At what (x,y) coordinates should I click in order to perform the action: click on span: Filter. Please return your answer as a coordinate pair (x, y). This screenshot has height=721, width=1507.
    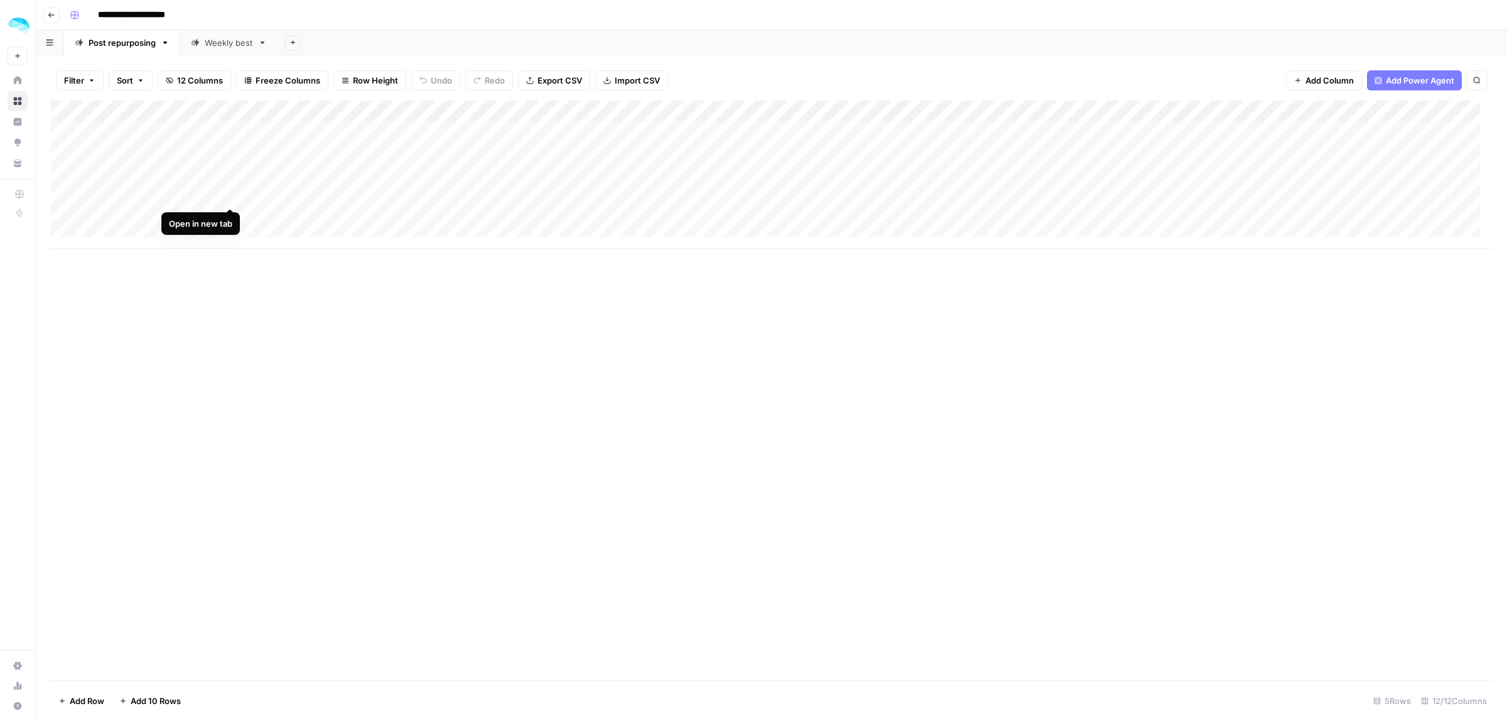
    Looking at the image, I should click on (74, 80).